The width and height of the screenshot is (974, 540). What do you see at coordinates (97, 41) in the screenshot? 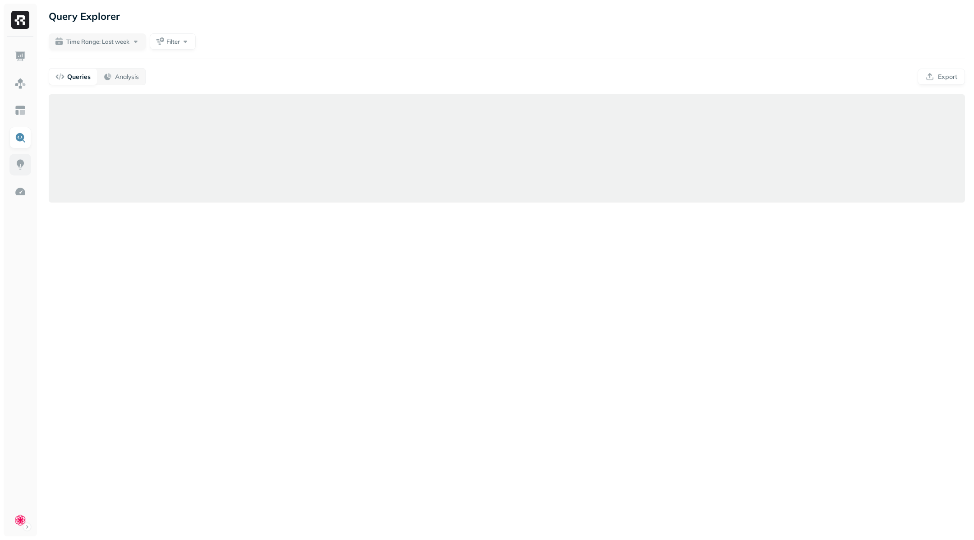
I see `button: Time Range: Last week` at bounding box center [97, 41].